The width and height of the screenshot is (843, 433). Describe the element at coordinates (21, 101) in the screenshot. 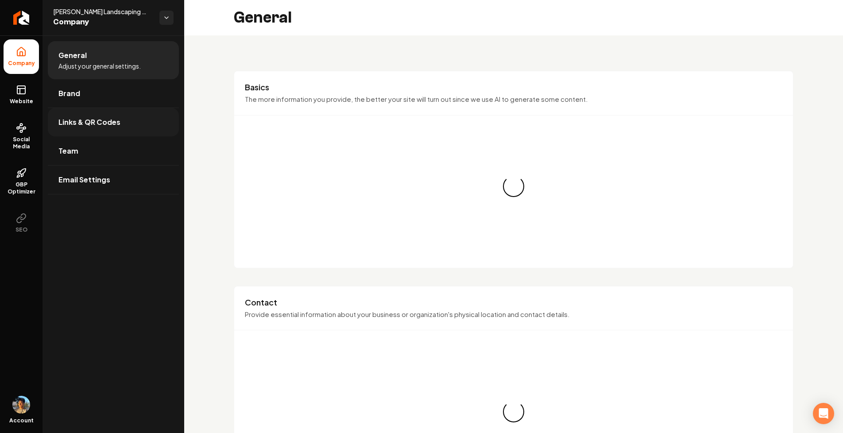

I see `span: Website` at that location.